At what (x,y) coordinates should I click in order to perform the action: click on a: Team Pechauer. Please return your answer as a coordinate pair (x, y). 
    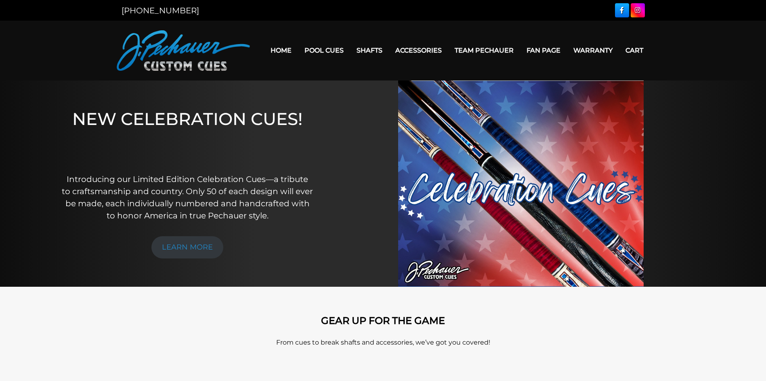
    Looking at the image, I should click on (484, 50).